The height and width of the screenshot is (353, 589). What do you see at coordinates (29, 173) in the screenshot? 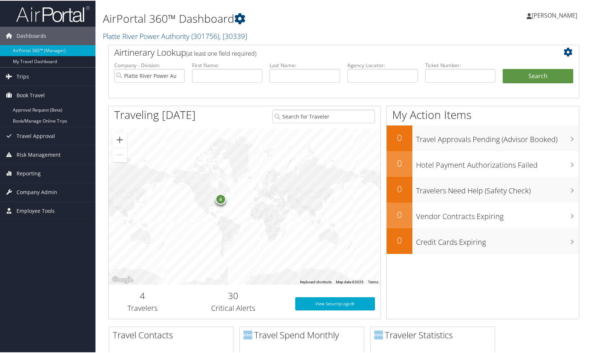
I see `span: Reporting` at bounding box center [29, 173].